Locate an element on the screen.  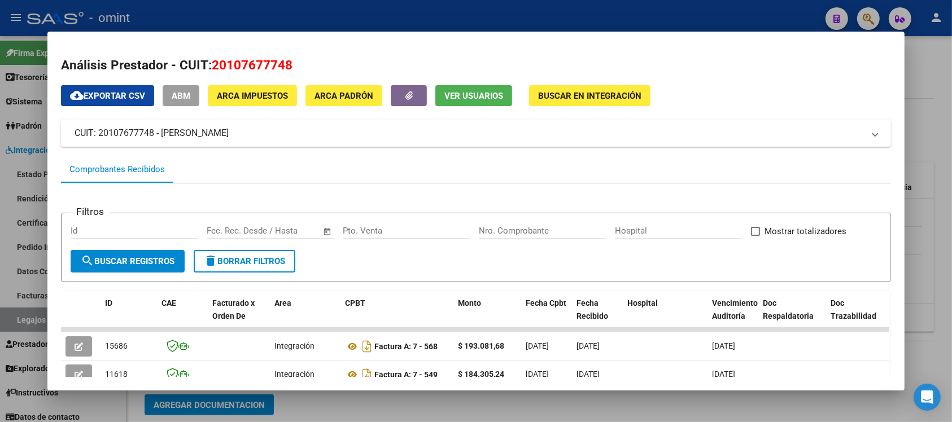
strong: Factura A: 7 - 568 is located at coordinates (406, 347).